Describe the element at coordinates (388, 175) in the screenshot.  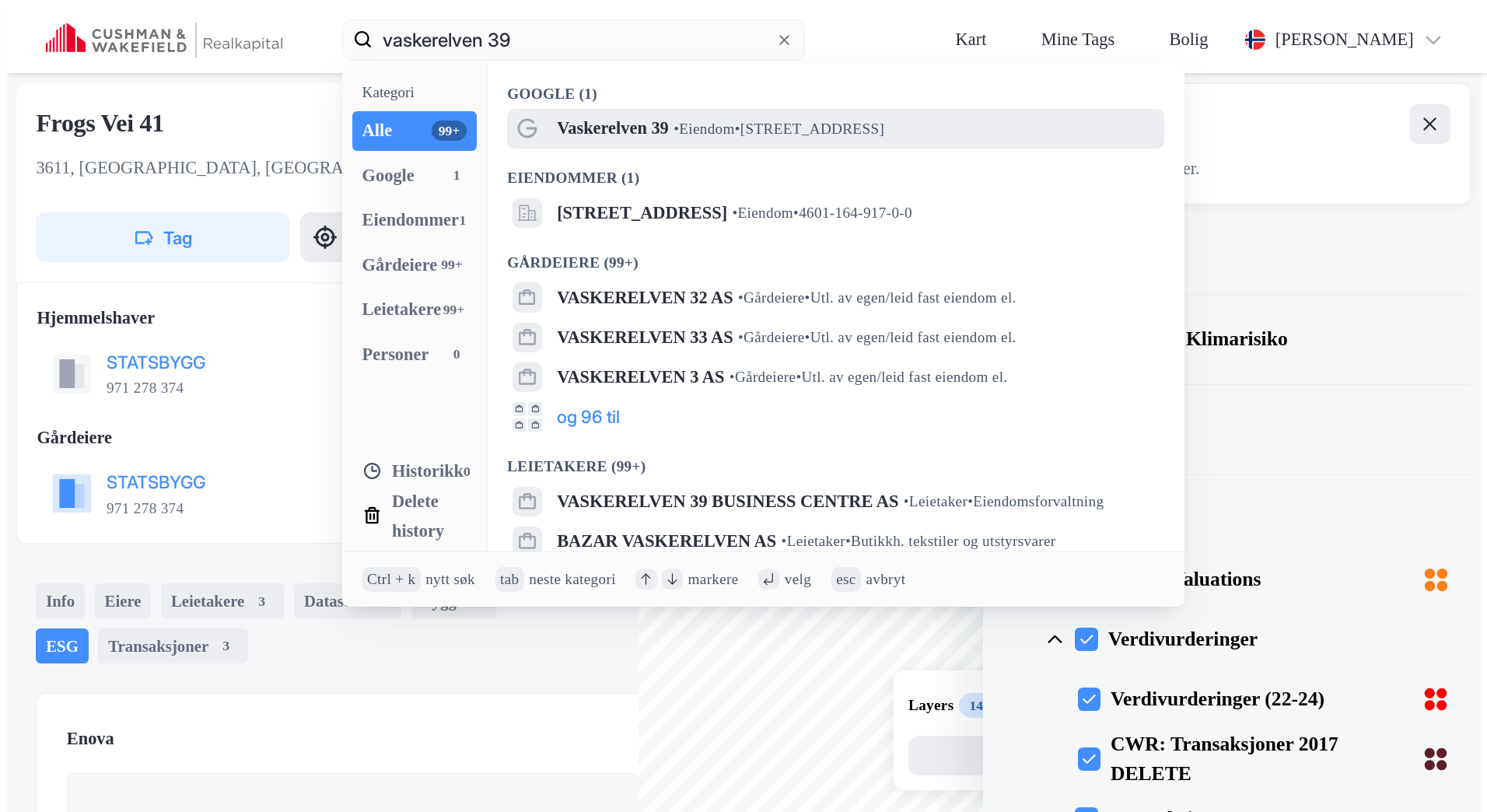
I see `div: Google` at that location.